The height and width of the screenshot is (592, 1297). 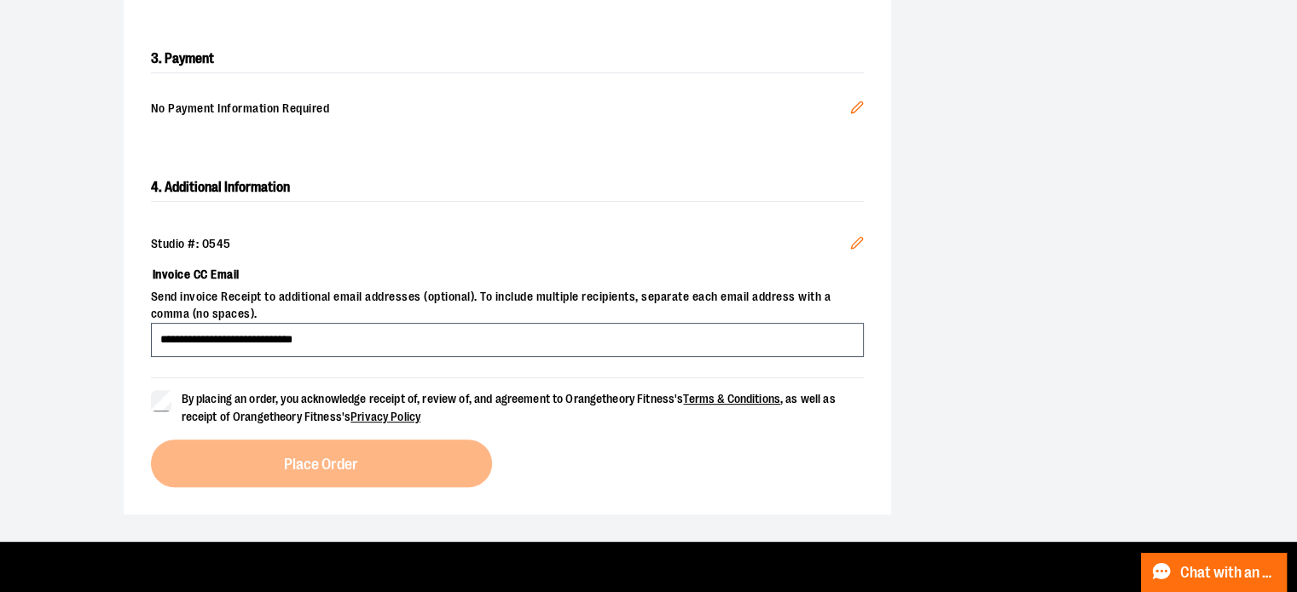 I want to click on a: Privacy Policy, so click(x=385, y=417).